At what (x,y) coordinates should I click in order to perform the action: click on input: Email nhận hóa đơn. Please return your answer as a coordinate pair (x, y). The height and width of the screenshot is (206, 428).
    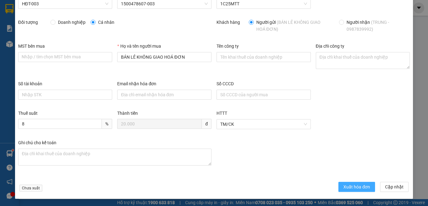
    Looking at the image, I should click on (164, 95).